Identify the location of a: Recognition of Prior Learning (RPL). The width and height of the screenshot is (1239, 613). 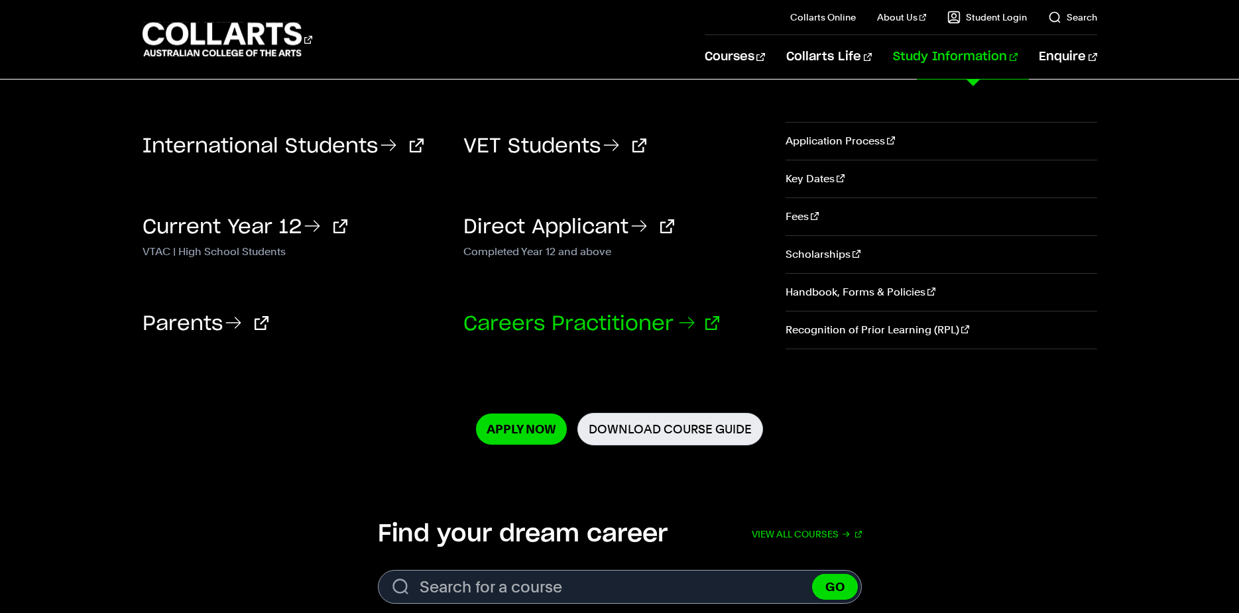
(941, 330).